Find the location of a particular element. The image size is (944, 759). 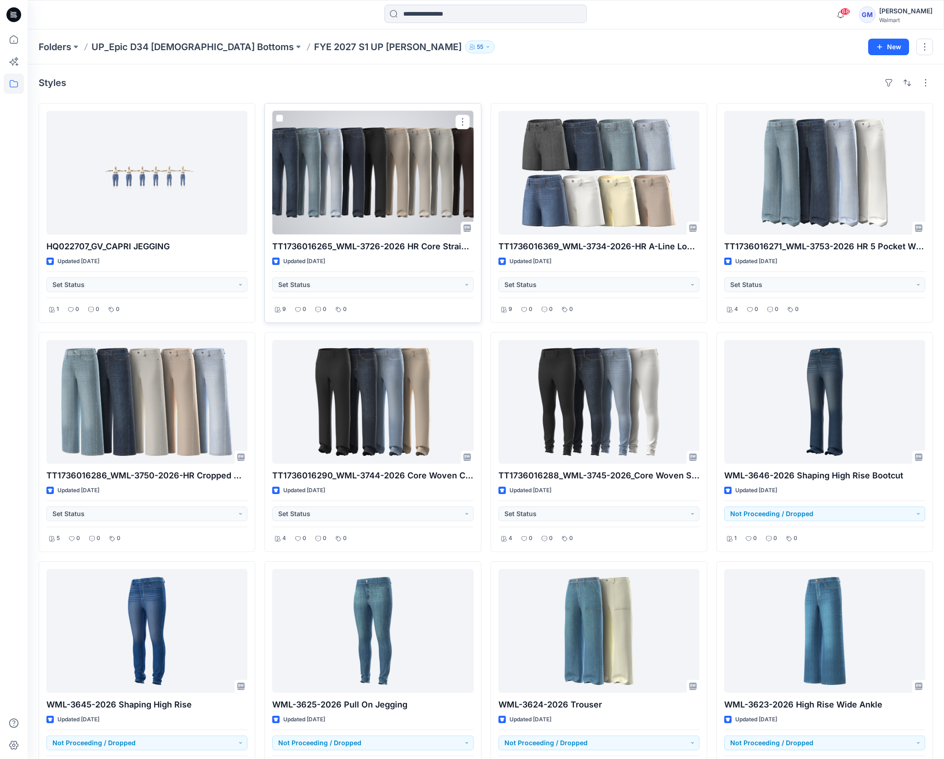

button: New is located at coordinates (889, 47).